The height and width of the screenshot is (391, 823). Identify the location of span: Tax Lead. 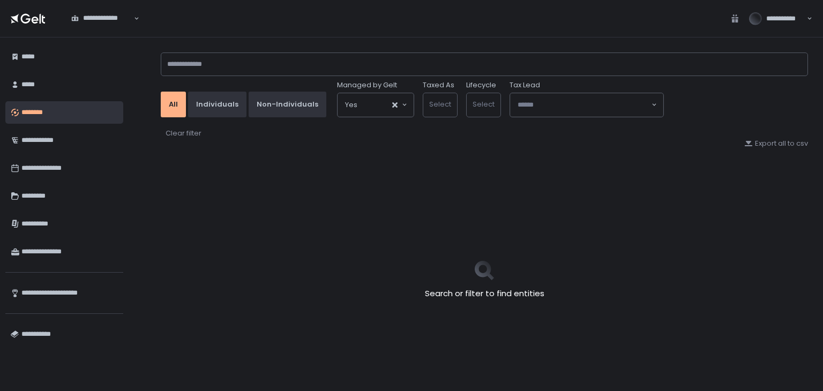
(525, 85).